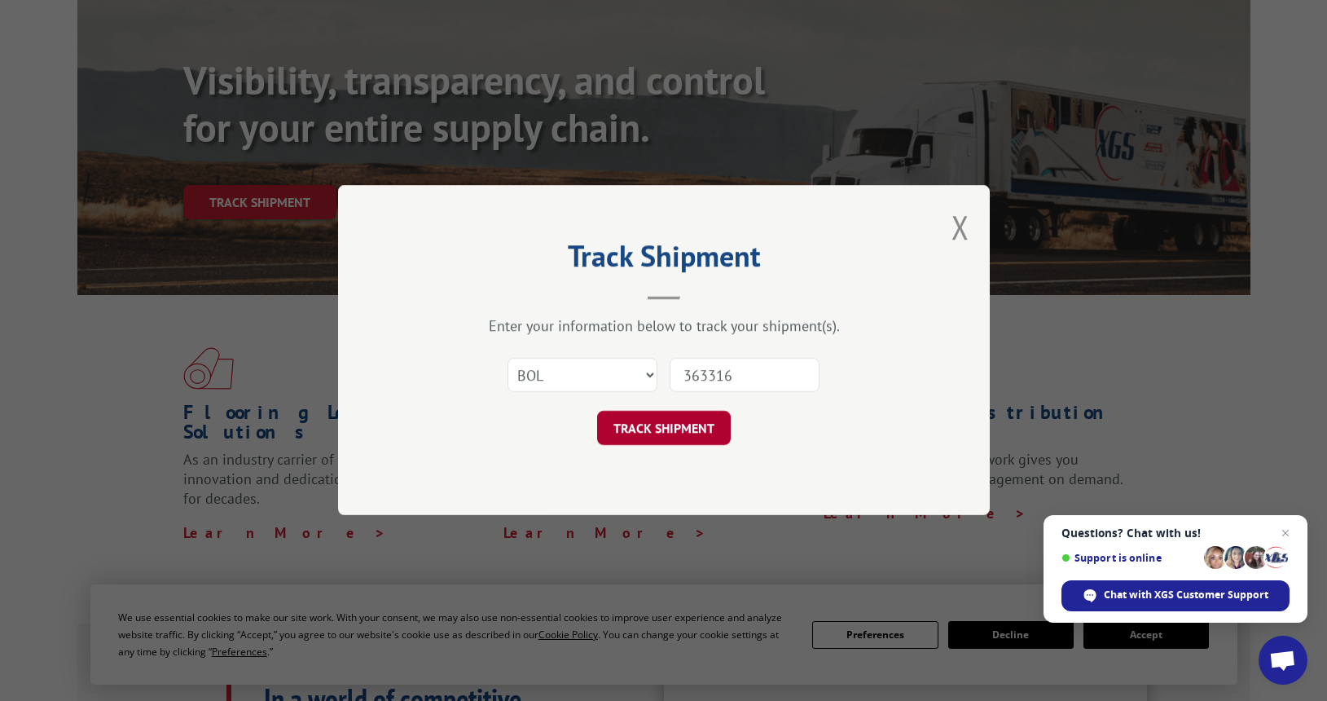 The width and height of the screenshot is (1327, 701). What do you see at coordinates (745, 376) in the screenshot?
I see `input: Number(s)` at bounding box center [745, 376].